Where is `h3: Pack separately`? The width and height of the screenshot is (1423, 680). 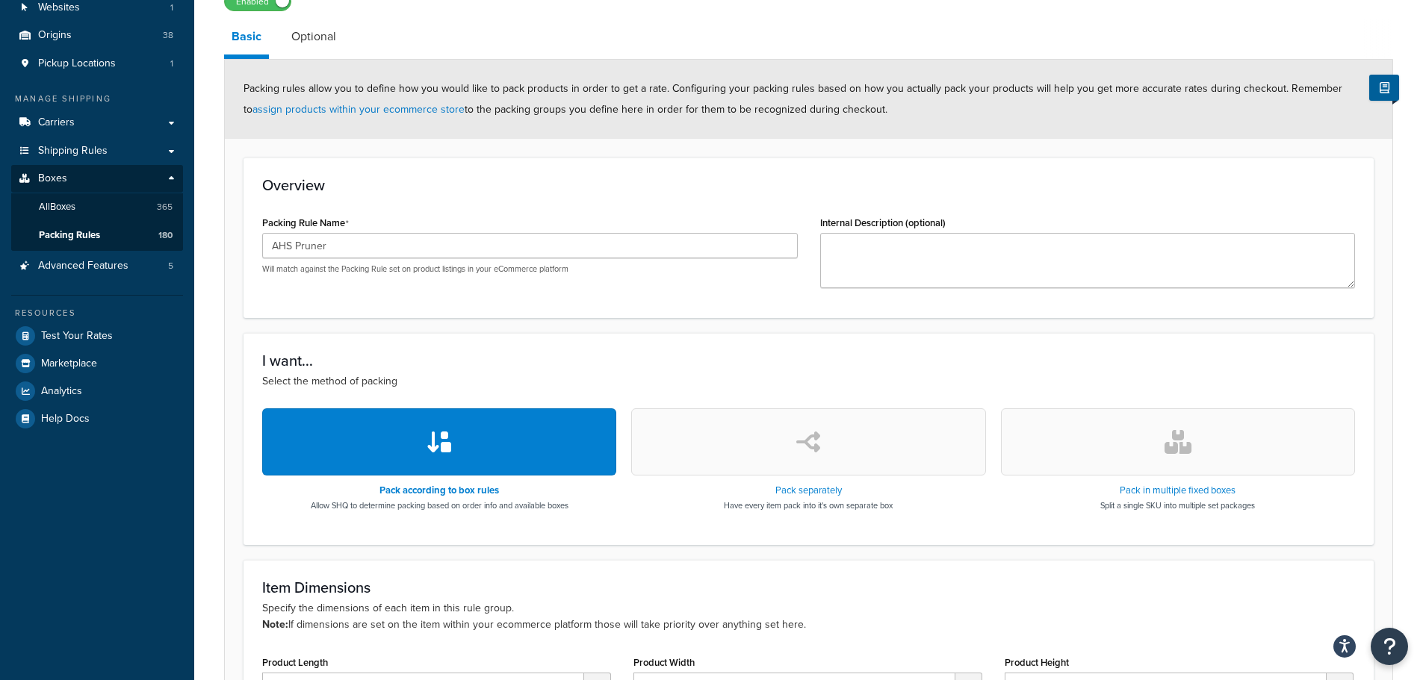 h3: Pack separately is located at coordinates (808, 491).